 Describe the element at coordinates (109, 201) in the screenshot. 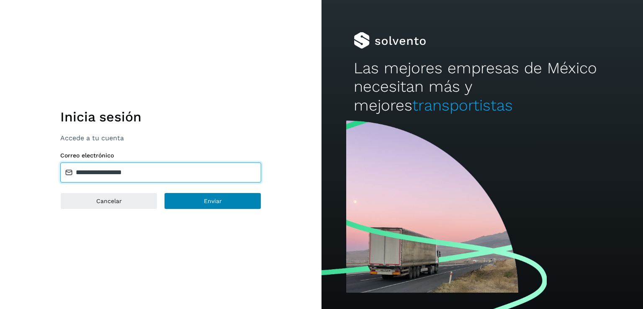

I see `span: Cancelar` at that location.